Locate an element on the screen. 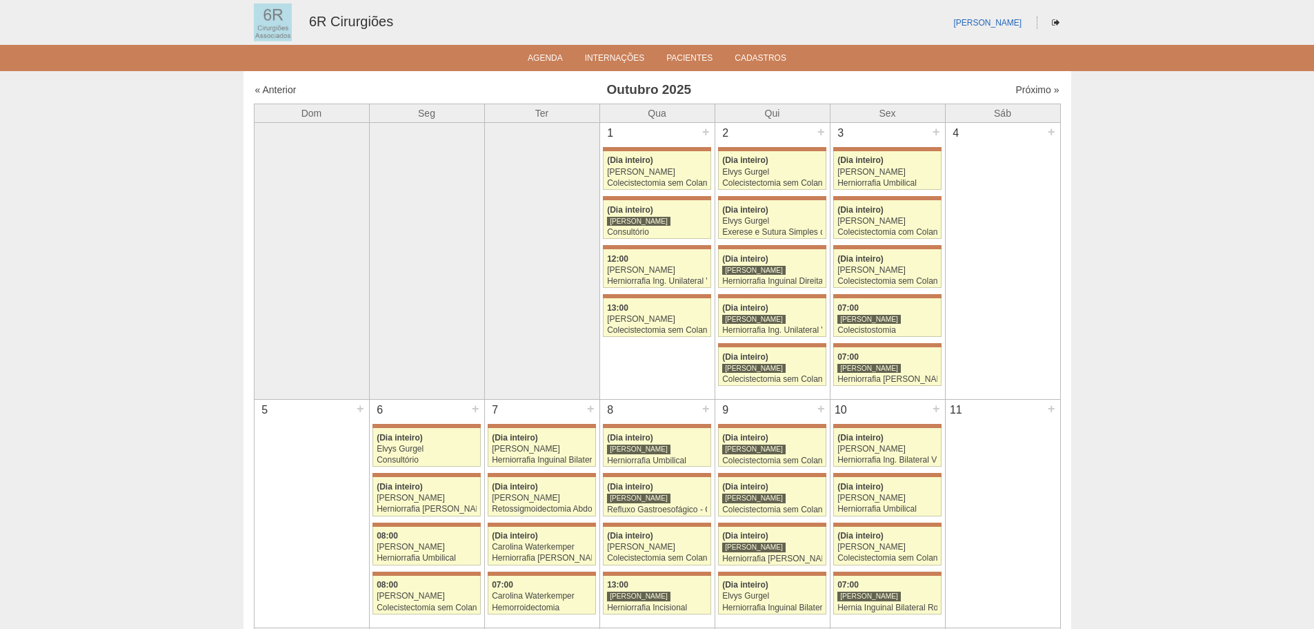 The image size is (1314, 629). div: Refluxo Gastroesofágico - Cirurgia VL is located at coordinates (657, 509).